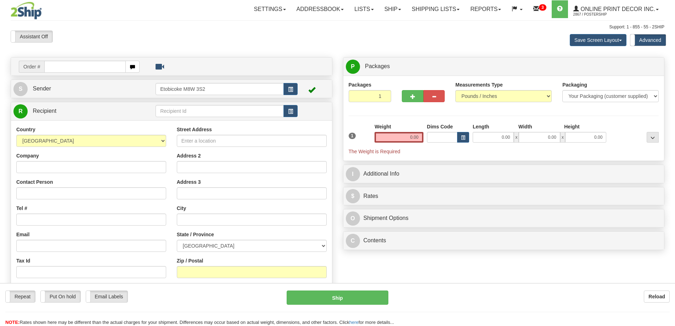 The image size is (675, 326). Describe the element at coordinates (504, 66) in the screenshot. I see `a: P Packages` at that location.